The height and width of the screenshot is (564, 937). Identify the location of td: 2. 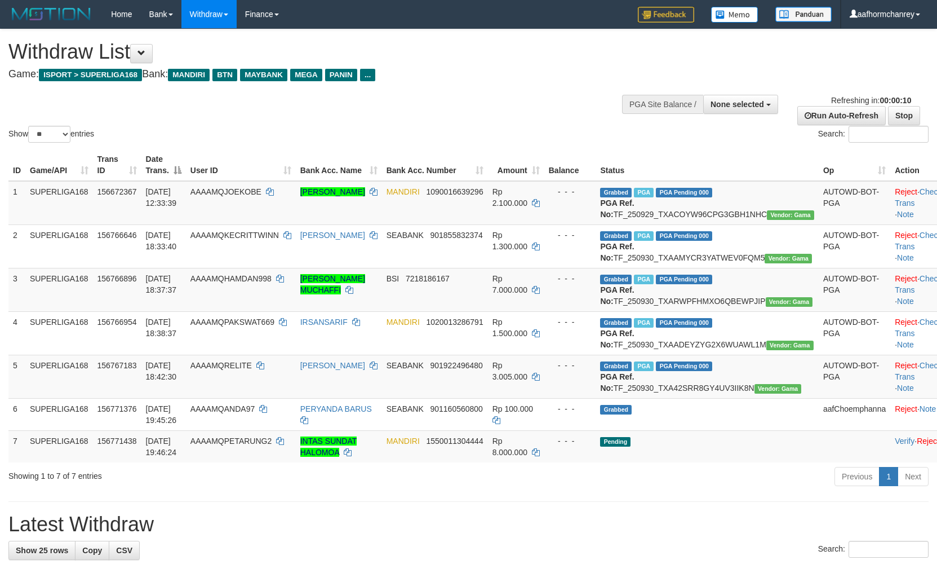
(17, 246).